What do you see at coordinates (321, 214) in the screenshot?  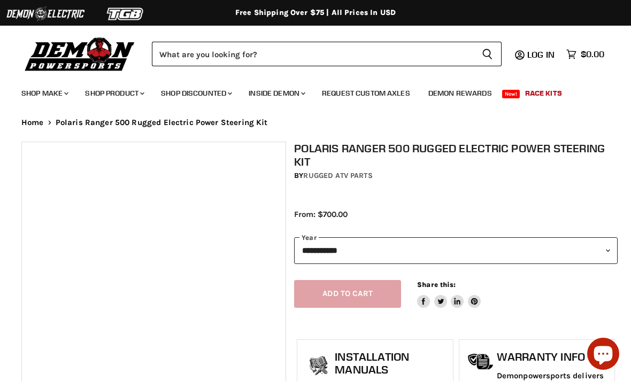 I see `span: From: $700.00` at bounding box center [321, 214].